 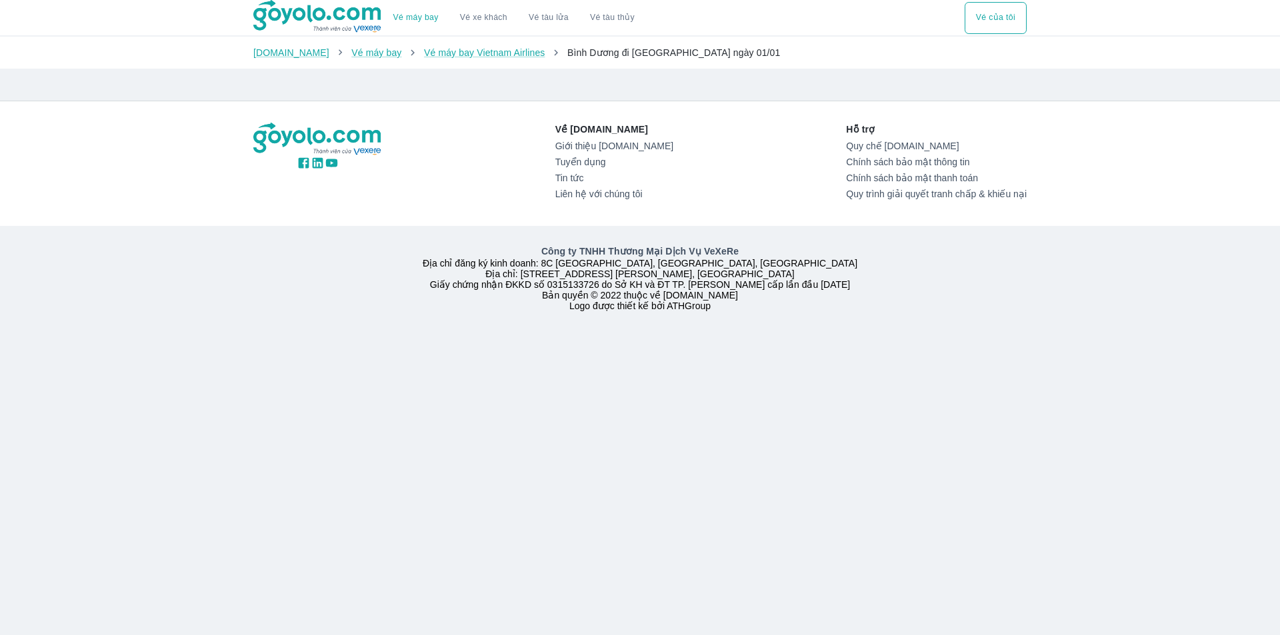 What do you see at coordinates (936, 178) in the screenshot?
I see `a: Chính sách bảo mật thanh toán` at bounding box center [936, 178].